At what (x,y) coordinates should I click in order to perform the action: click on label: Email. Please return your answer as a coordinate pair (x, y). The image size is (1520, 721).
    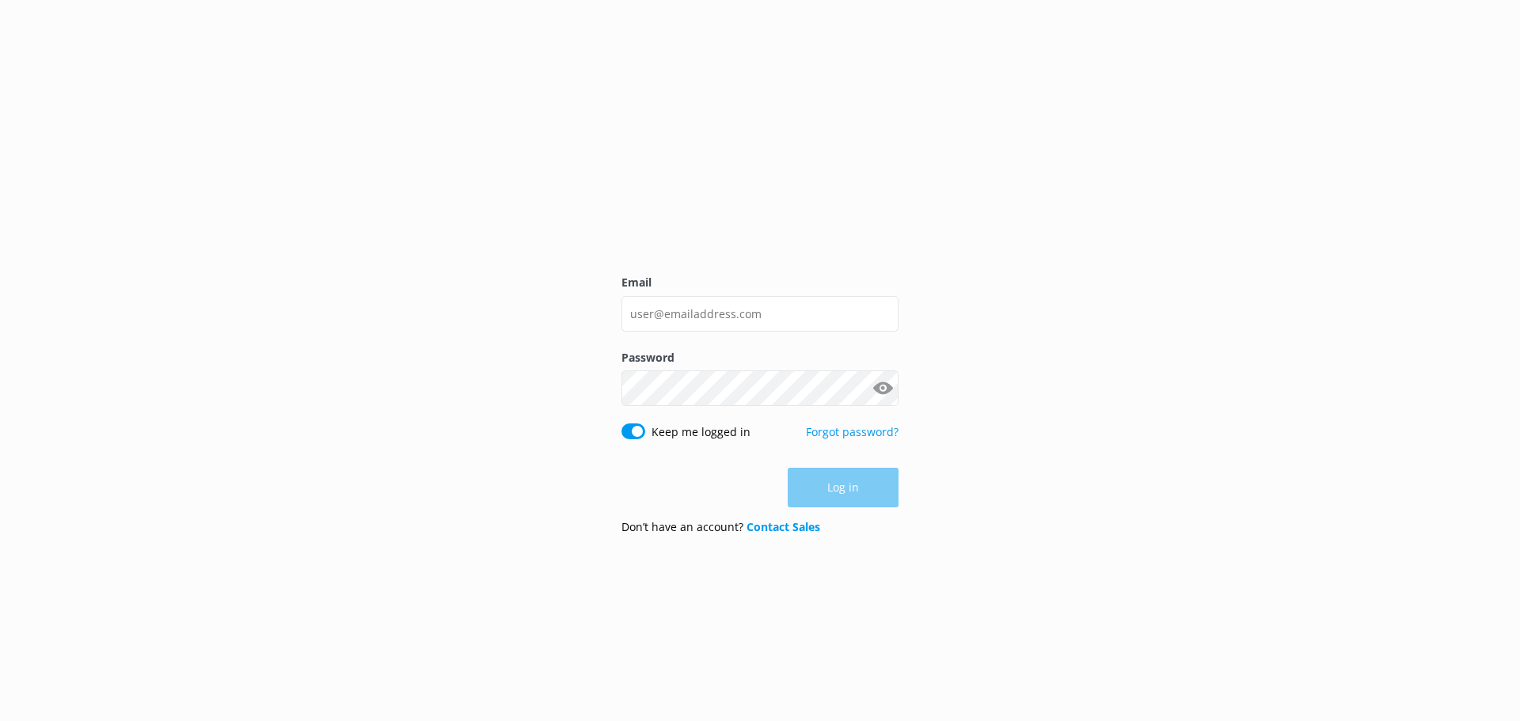
    Looking at the image, I should click on (760, 283).